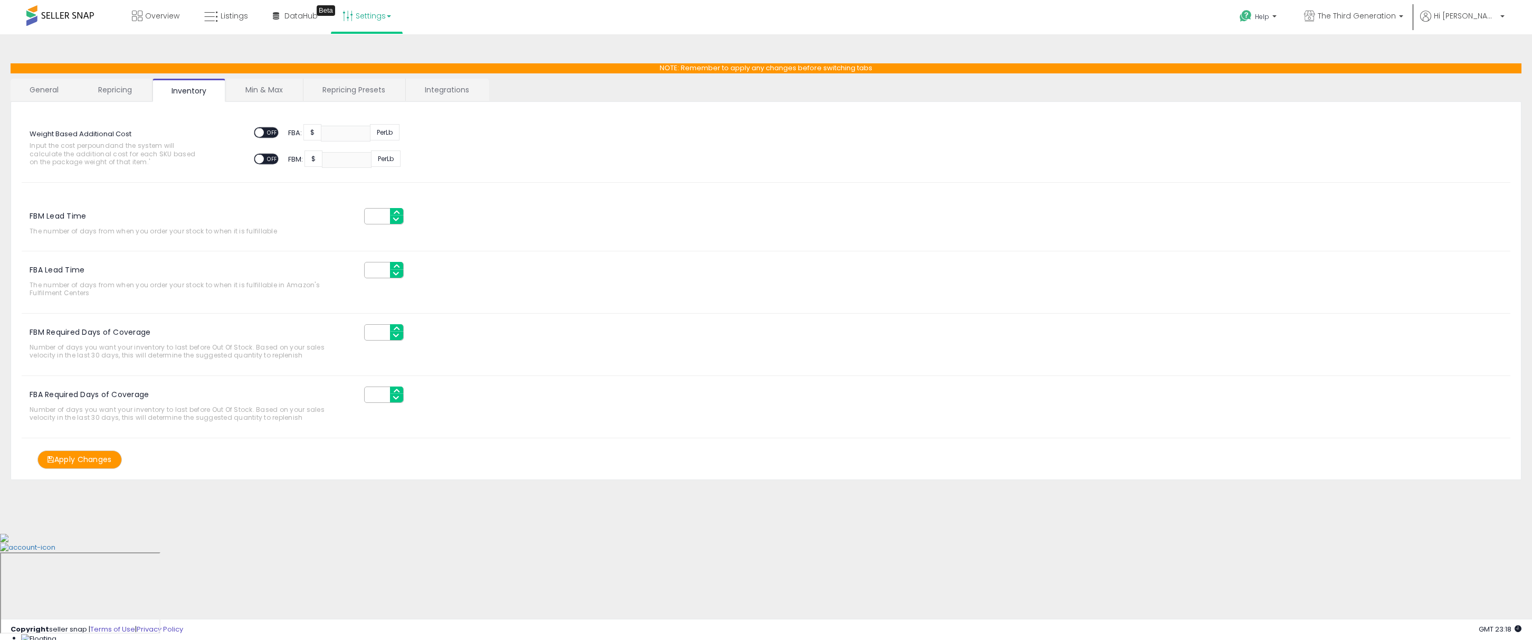  What do you see at coordinates (326, 11) in the screenshot?
I see `div: Tooltip anchor` at bounding box center [326, 11].